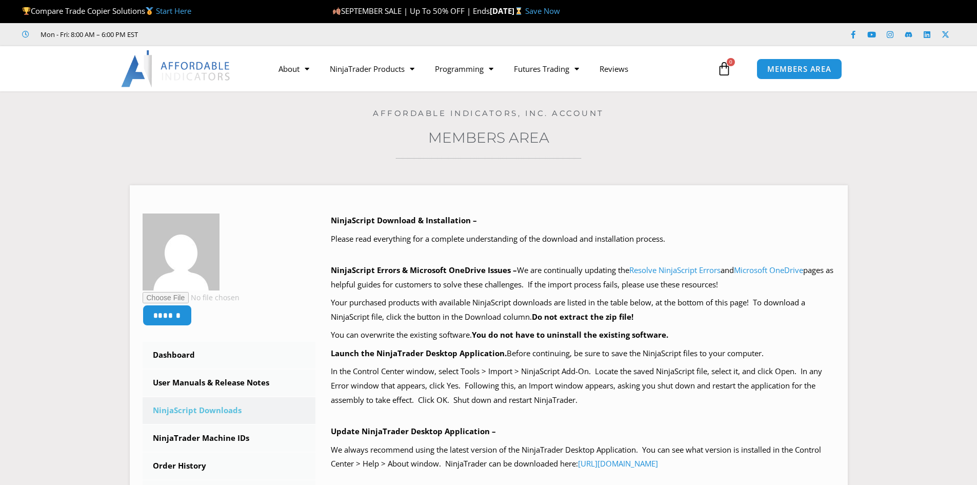 This screenshot has height=485, width=977. What do you see at coordinates (583, 354) in the screenshot?
I see `p: Before continuing, be sure to save the NinjaScript files to your computer.` at bounding box center [583, 354].